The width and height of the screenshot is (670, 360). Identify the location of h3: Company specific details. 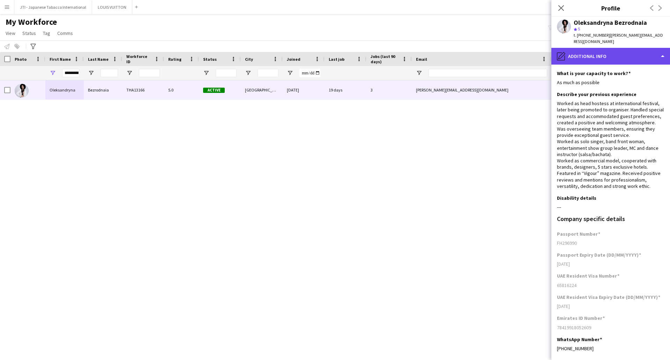
(591, 219).